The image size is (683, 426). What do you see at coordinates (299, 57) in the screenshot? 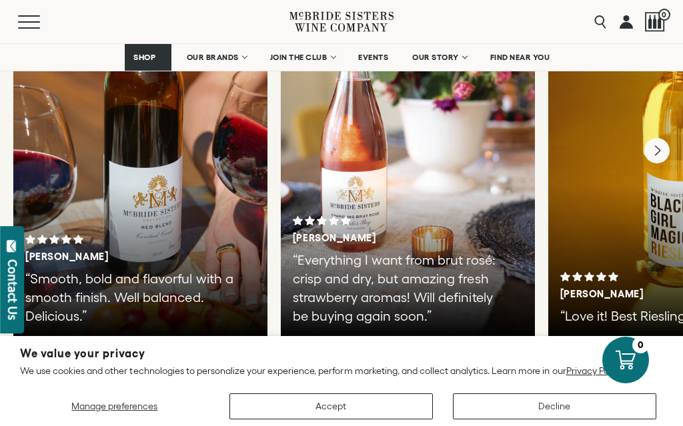
I see `span: JOIN THE CLUB` at bounding box center [299, 57].